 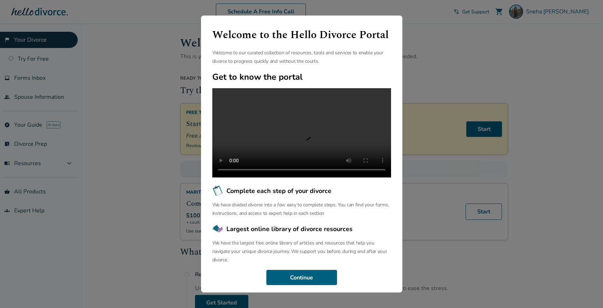 I want to click on p: We have the largest free online library of articles and resources that help you navigate your uni..., so click(x=302, y=252).